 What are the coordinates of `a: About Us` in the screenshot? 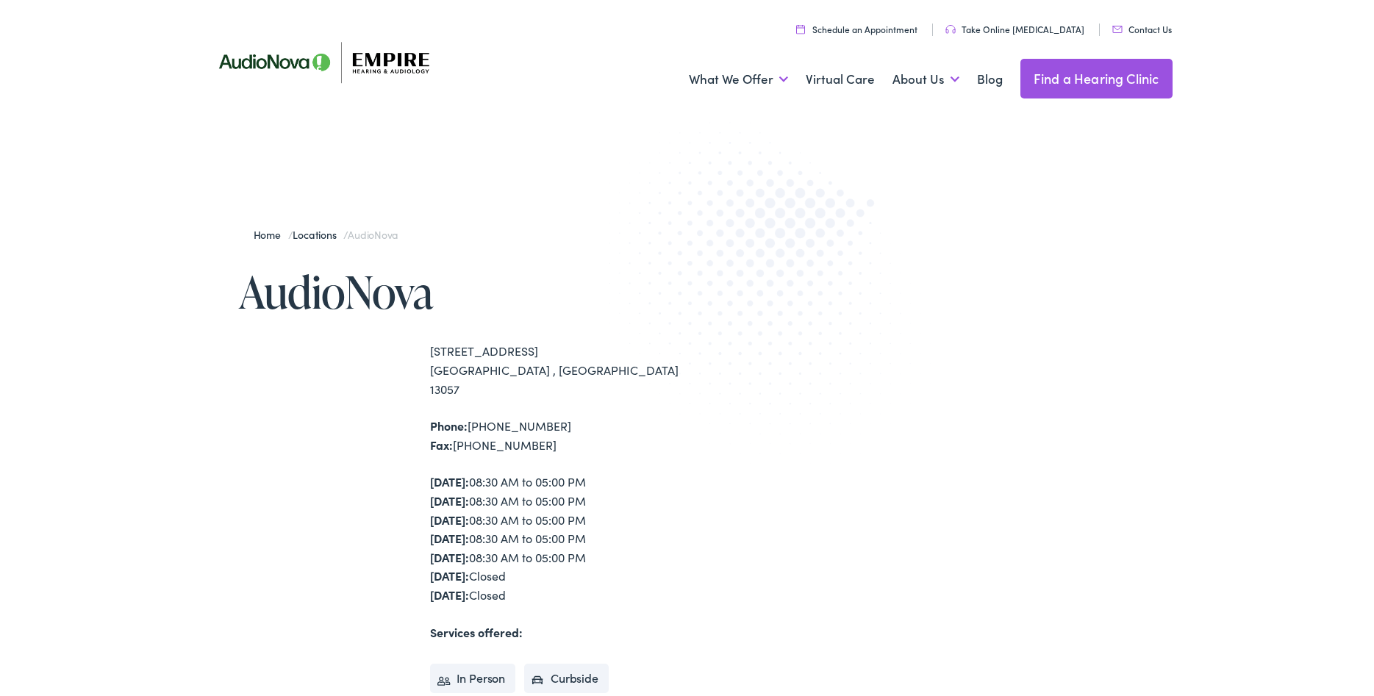 It's located at (926, 79).